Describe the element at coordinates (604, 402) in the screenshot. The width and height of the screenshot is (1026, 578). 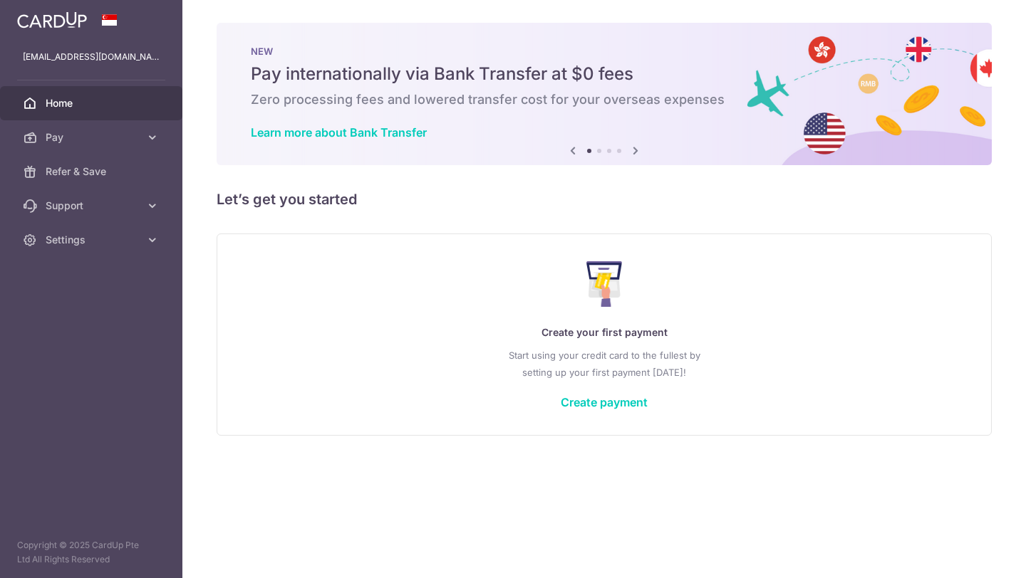
I see `a: Create payment` at that location.